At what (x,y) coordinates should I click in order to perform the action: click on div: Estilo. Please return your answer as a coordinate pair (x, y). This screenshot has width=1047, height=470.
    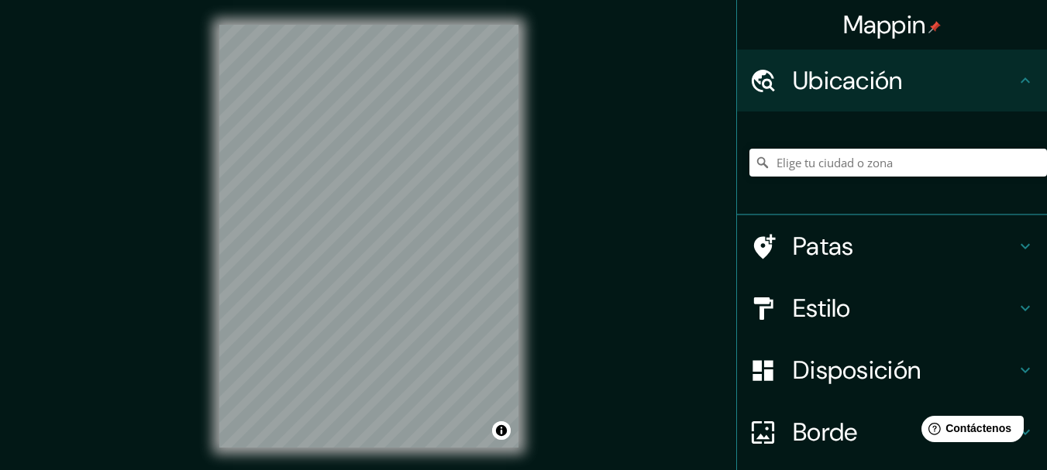
    Looking at the image, I should click on (892, 308).